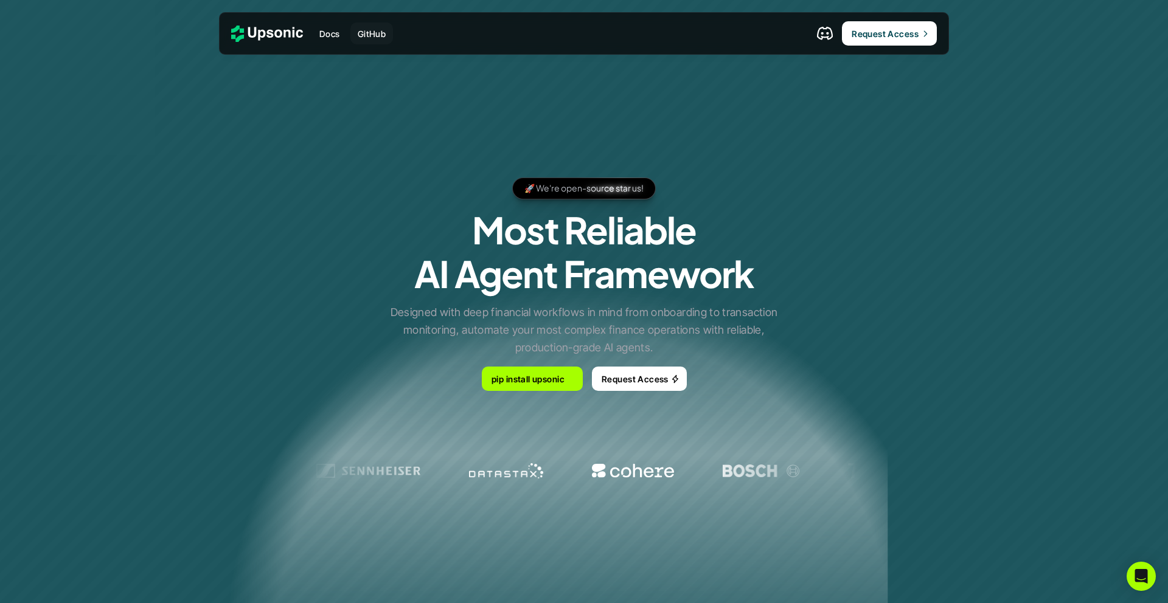 This screenshot has width=1168, height=603. Describe the element at coordinates (528, 379) in the screenshot. I see `p: pip install upsonic` at that location.